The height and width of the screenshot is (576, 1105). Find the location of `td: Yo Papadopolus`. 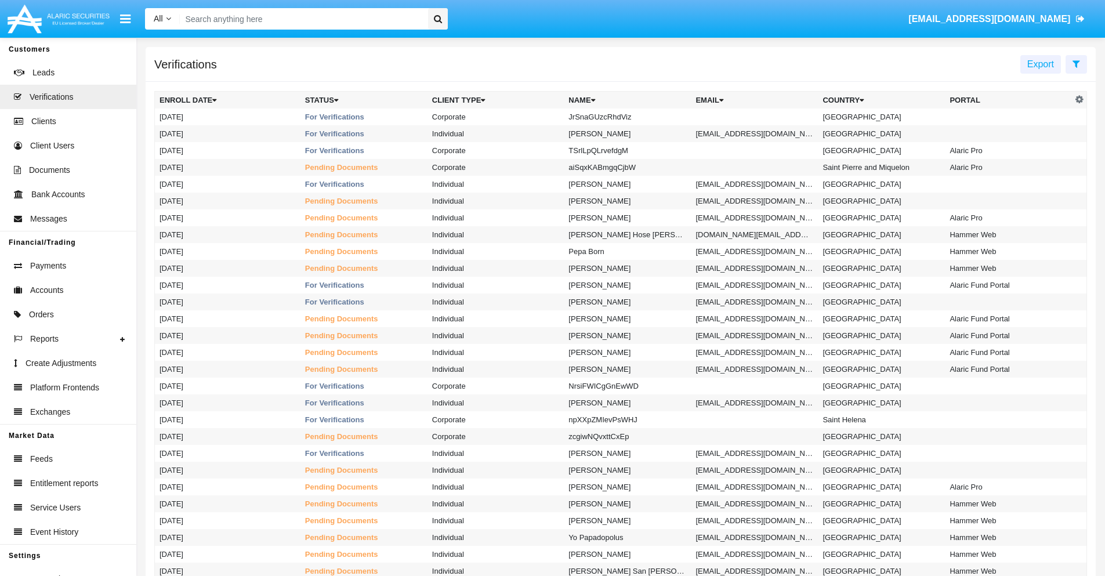

td: Yo Papadopolus is located at coordinates (627, 537).